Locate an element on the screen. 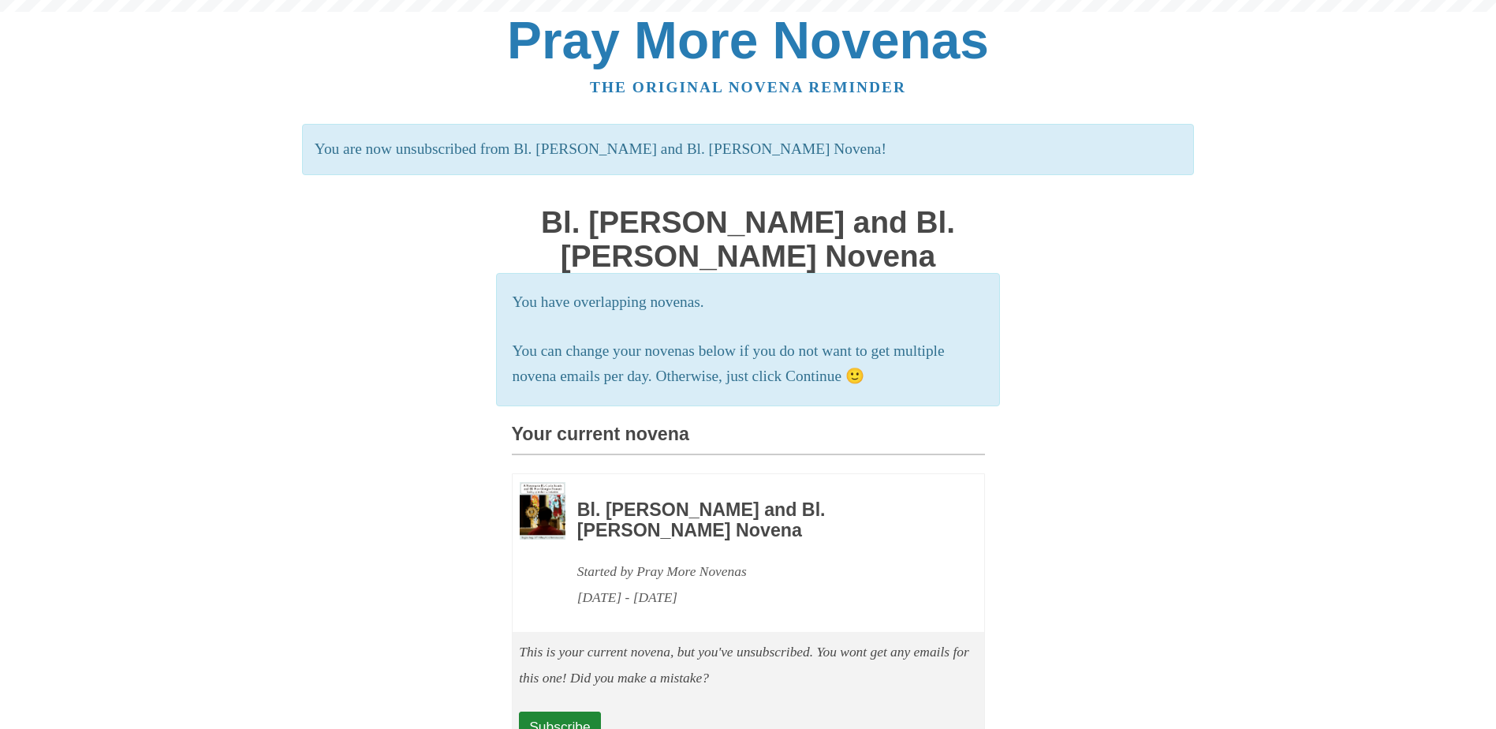 This screenshot has height=729, width=1496. img: Novena image is located at coordinates (543, 510).